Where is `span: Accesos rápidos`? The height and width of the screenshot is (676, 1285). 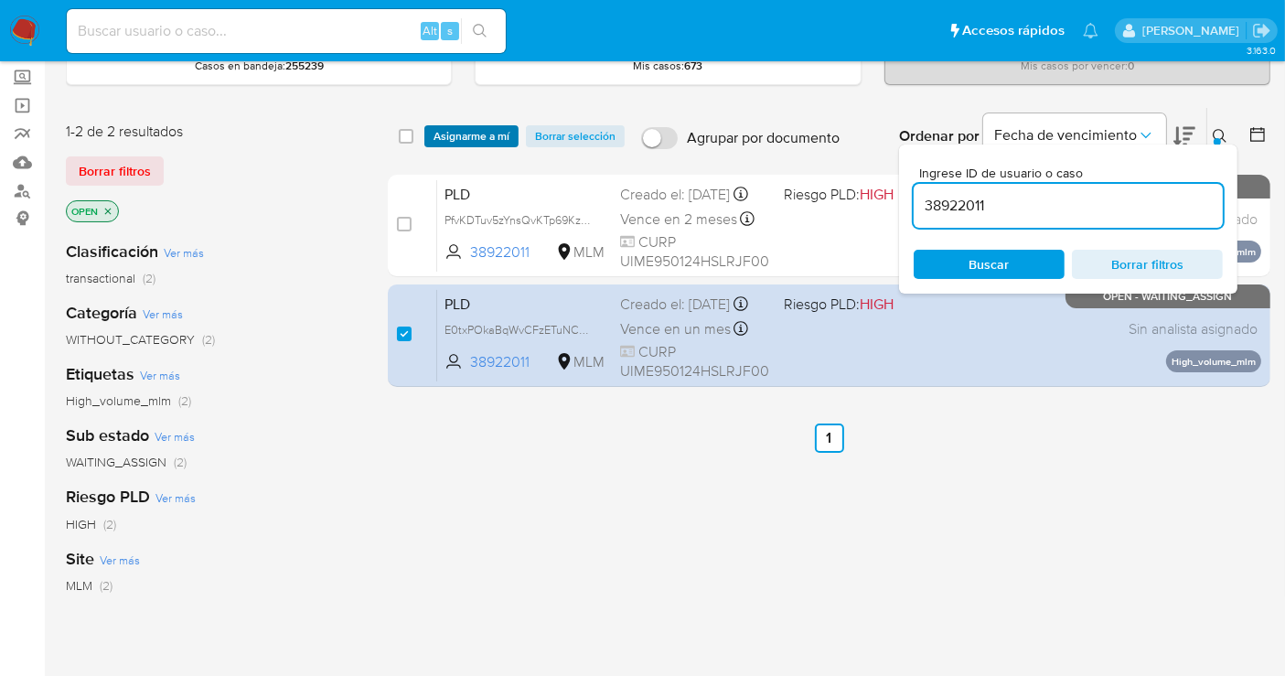 span: Accesos rápidos is located at coordinates (1014, 30).